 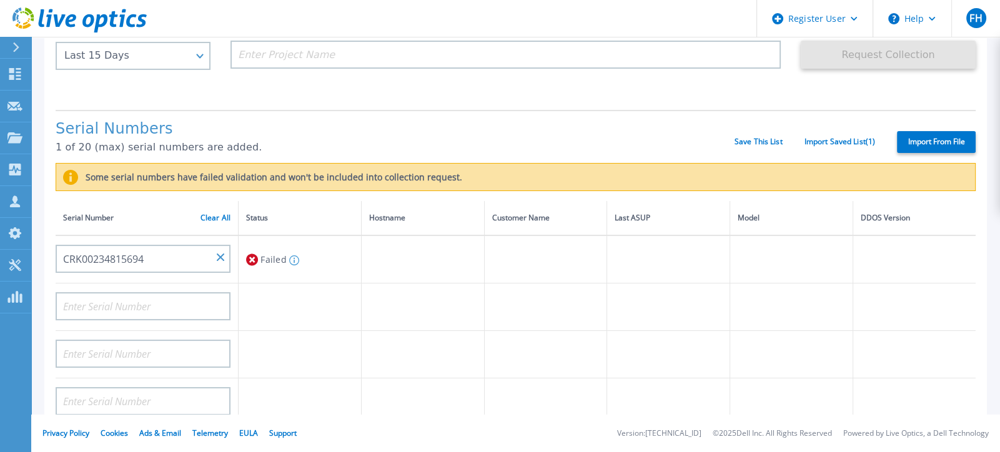 I want to click on a: Telemetry, so click(x=210, y=433).